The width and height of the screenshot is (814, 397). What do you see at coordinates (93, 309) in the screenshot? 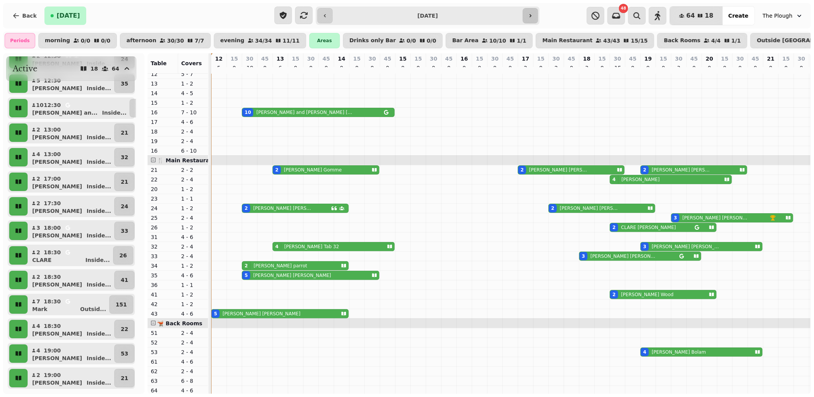
I see `p: Outsid ...` at bounding box center [93, 309].